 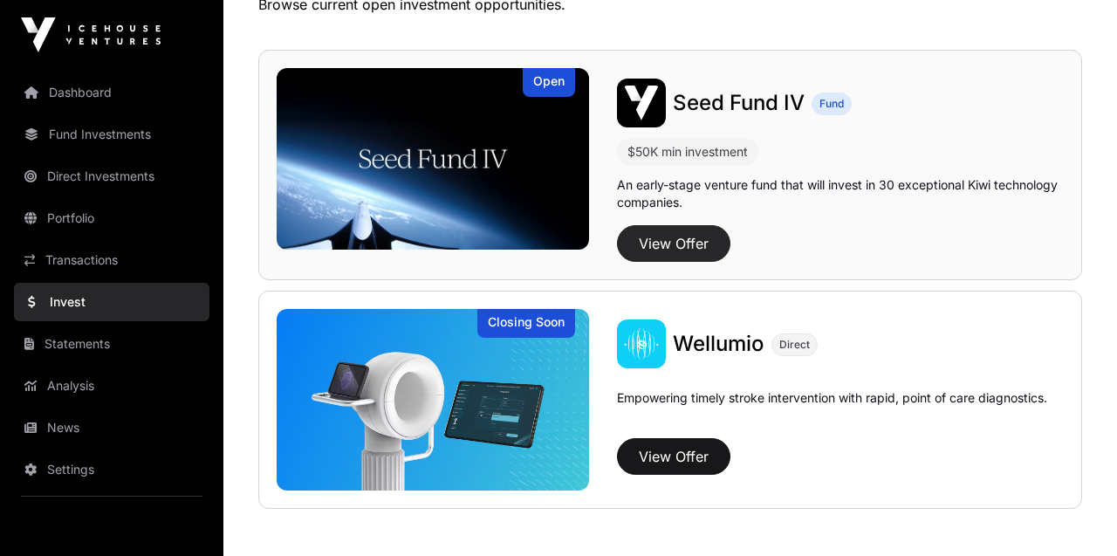 What do you see at coordinates (112, 218) in the screenshot?
I see `a: Portfolio` at bounding box center [112, 218].